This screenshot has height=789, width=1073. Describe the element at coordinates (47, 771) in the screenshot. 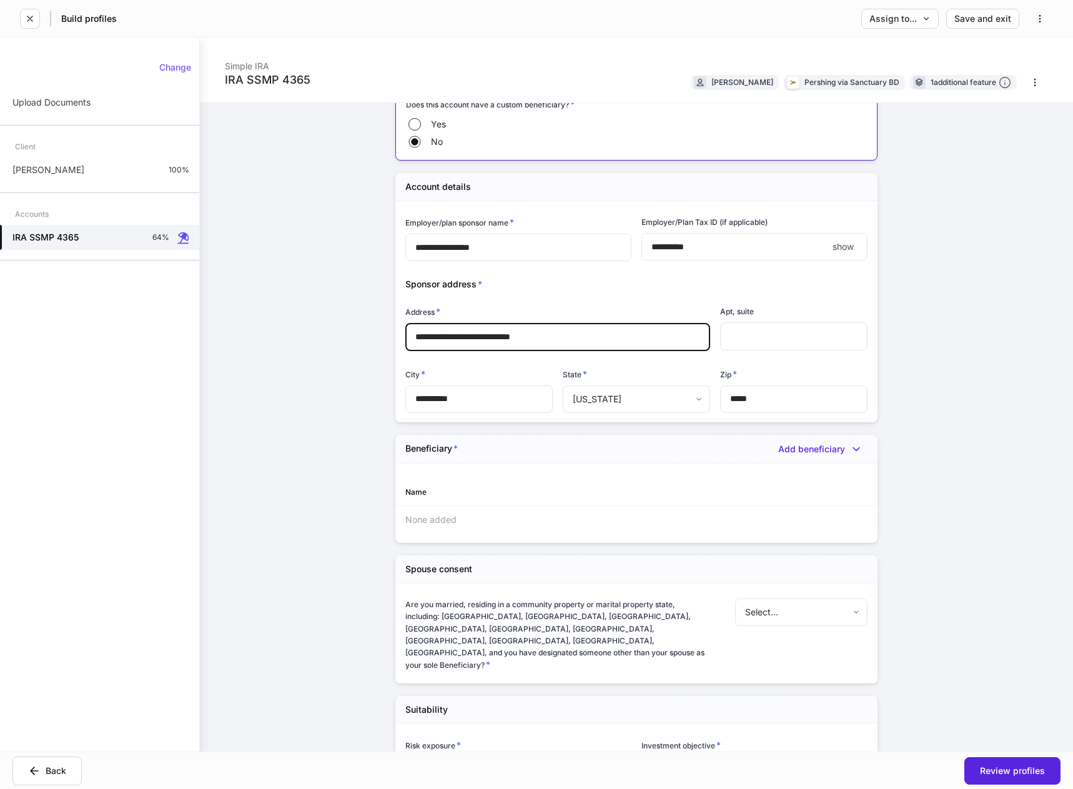

I see `button: Back` at that location.